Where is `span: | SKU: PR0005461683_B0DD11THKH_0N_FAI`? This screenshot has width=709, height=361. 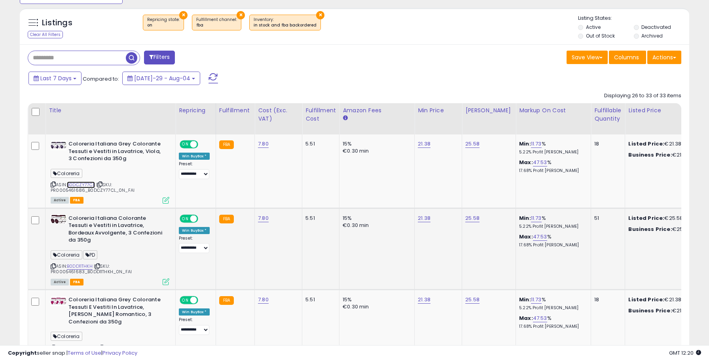 span: | SKU: PR0005461683_B0DD11THKH_0N_FAI is located at coordinates (91, 269).